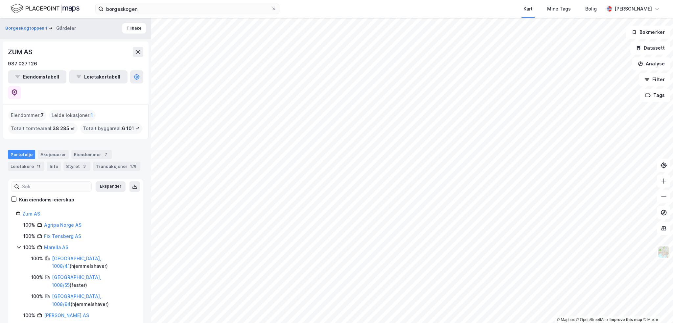  What do you see at coordinates (528, 9) in the screenshot?
I see `div: Kart` at bounding box center [528, 9].